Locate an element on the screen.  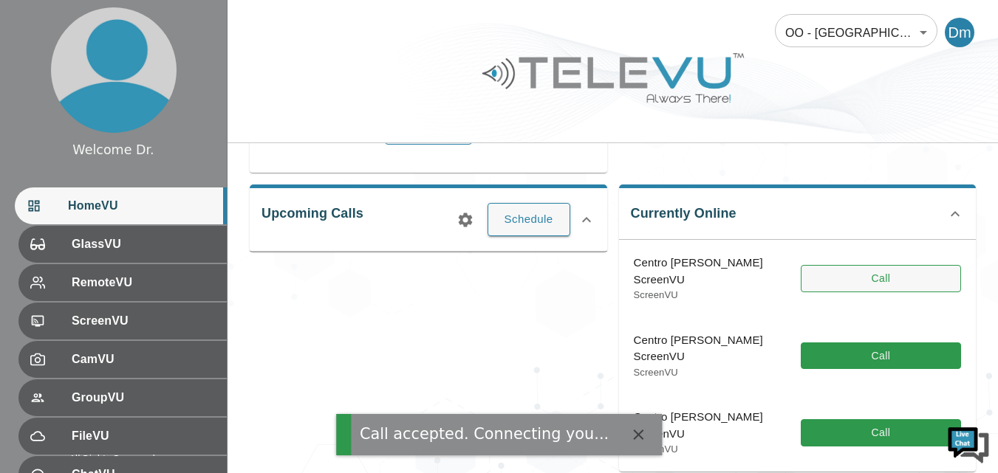
div: Dm is located at coordinates (959, 32).